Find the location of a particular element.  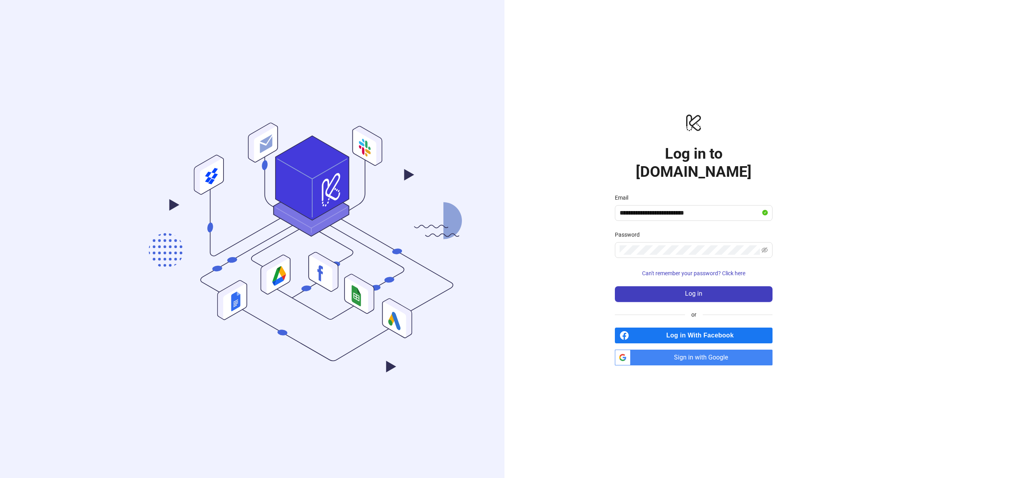

input: Email is located at coordinates (690, 213).